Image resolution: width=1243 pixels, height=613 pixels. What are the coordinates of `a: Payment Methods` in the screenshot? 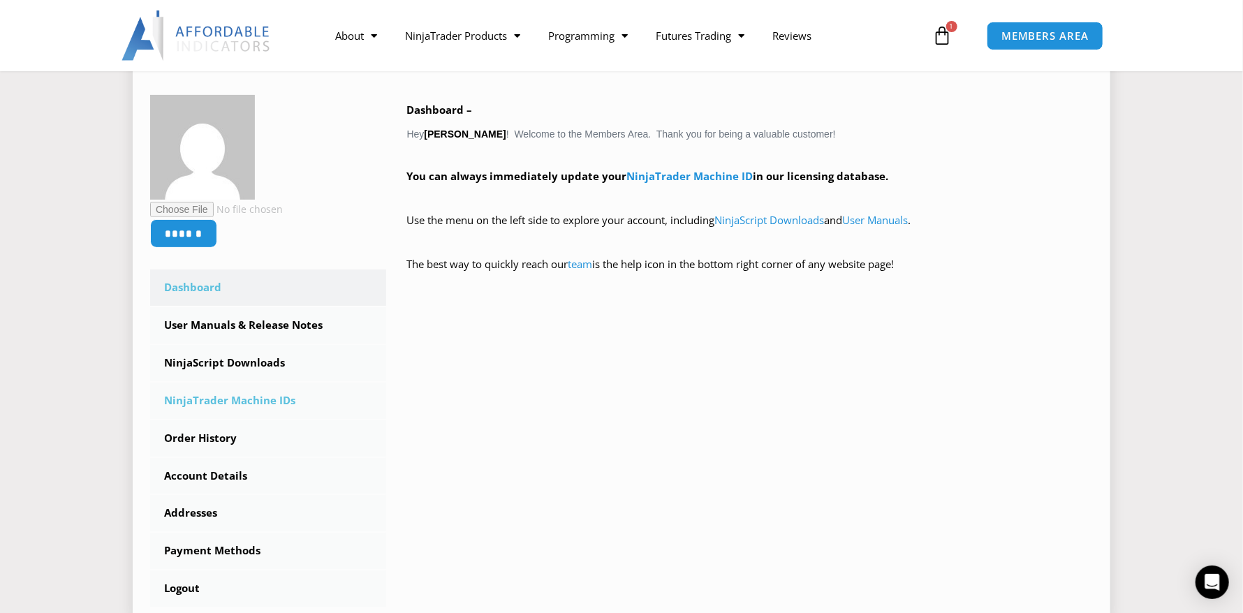 It's located at (268, 551).